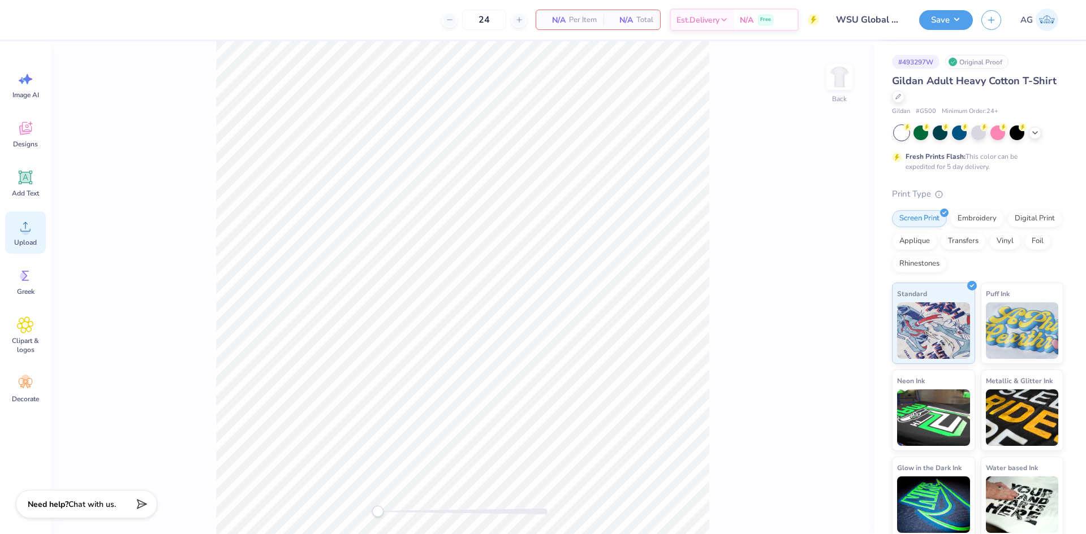 The width and height of the screenshot is (1086, 534). Describe the element at coordinates (25, 193) in the screenshot. I see `span: Add Text` at that location.